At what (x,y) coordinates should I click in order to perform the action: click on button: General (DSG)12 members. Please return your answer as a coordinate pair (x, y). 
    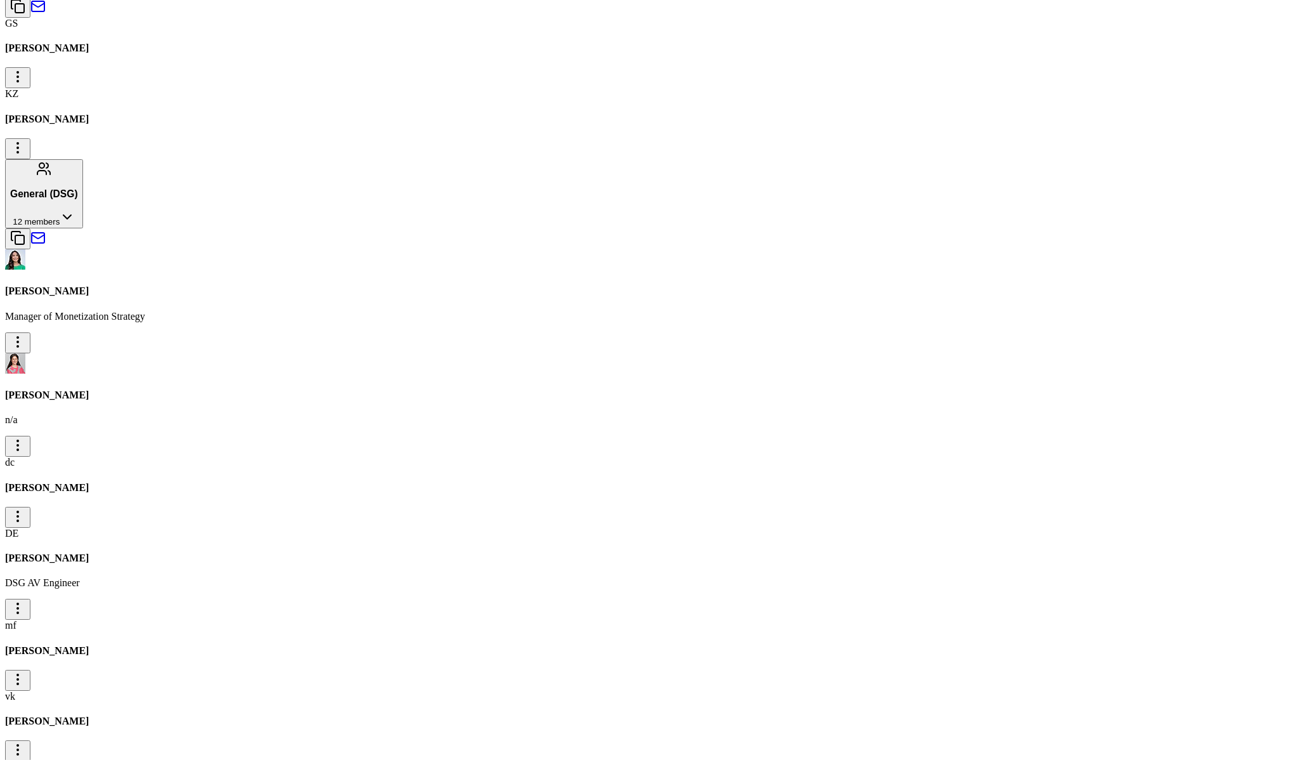
    Looking at the image, I should click on (44, 193).